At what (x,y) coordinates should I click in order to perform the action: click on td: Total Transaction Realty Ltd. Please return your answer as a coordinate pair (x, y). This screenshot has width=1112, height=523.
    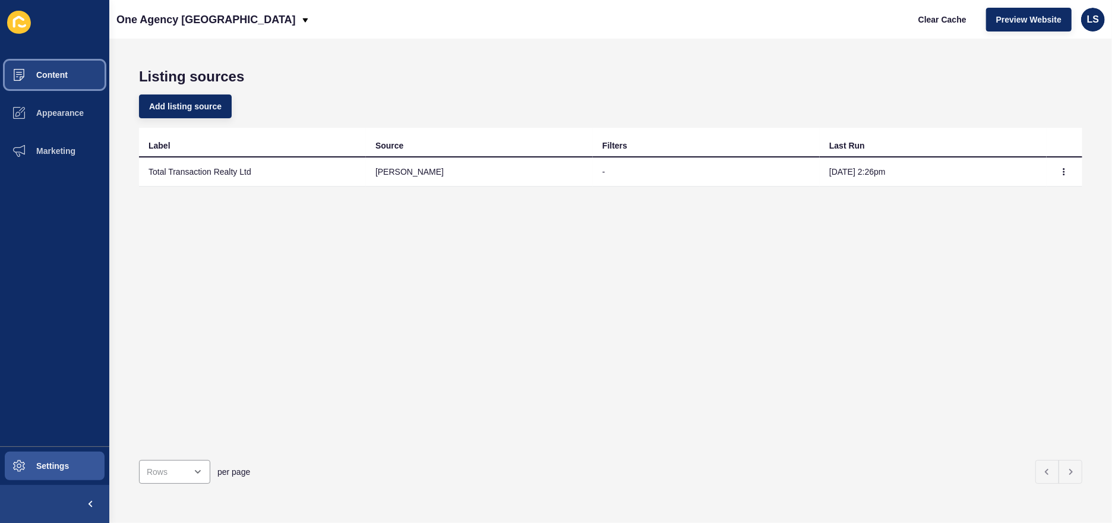
    Looking at the image, I should click on (252, 172).